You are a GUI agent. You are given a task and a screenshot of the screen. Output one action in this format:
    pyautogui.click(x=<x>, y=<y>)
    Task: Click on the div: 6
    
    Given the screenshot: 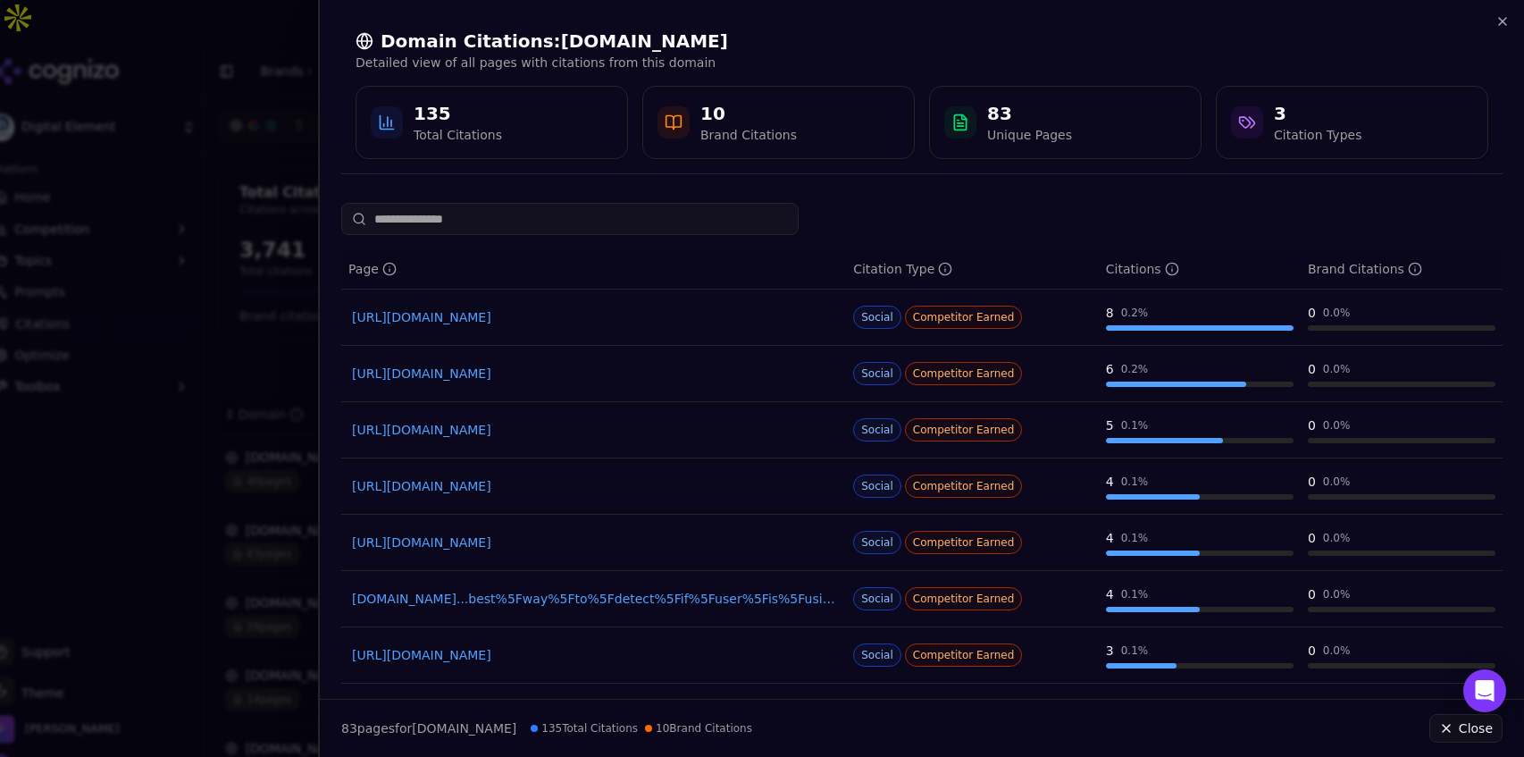 What is the action you would take?
    pyautogui.click(x=1109, y=369)
    